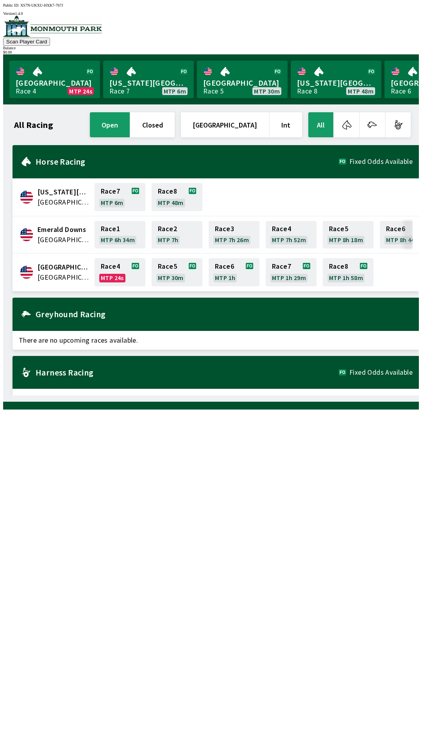 The height and width of the screenshot is (751, 422). Describe the element at coordinates (52, 26) in the screenshot. I see `img: venue logo` at that location.